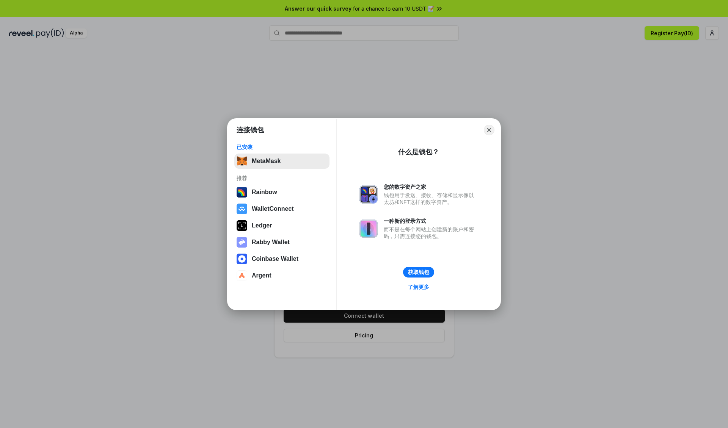 Image resolution: width=728 pixels, height=428 pixels. Describe the element at coordinates (250, 130) in the screenshot. I see `h1: 连接钱包` at that location.